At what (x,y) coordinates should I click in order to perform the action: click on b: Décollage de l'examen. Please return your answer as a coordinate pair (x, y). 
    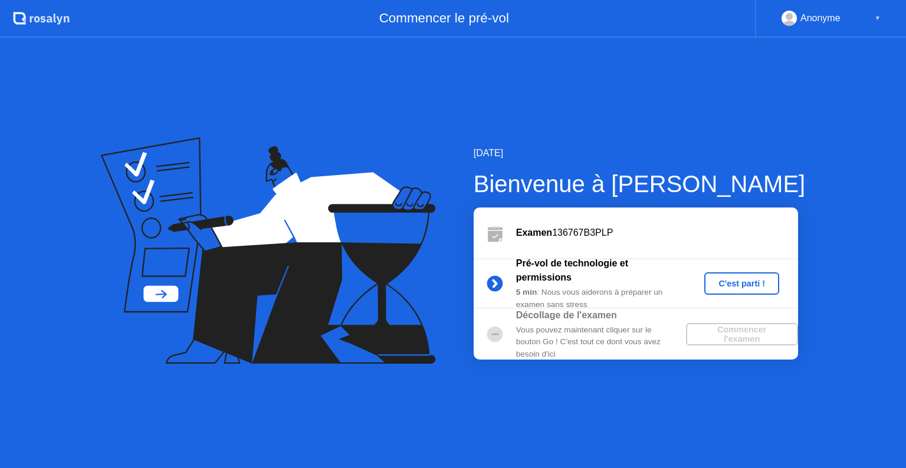
    Looking at the image, I should click on (566, 315).